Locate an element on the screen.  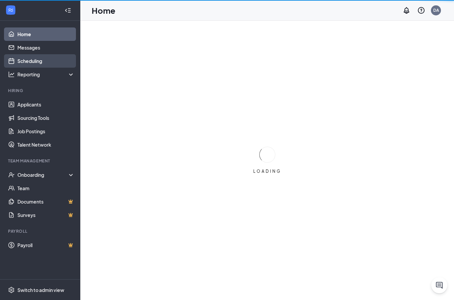
svg: Analysis is located at coordinates (11, 74).